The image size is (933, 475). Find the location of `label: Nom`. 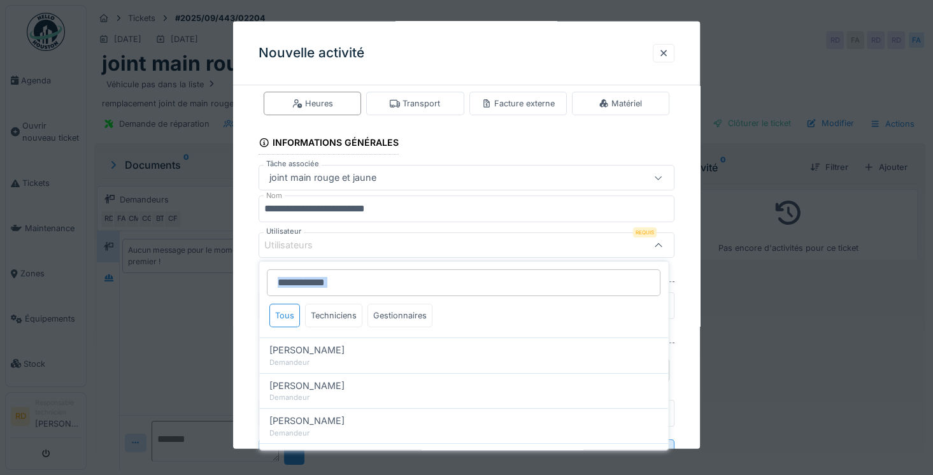

label: Nom is located at coordinates (274, 196).